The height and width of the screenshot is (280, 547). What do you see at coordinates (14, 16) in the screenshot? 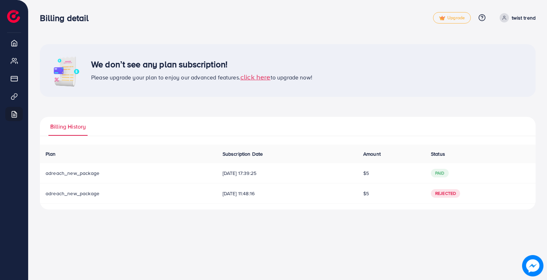
I see `a: logo` at bounding box center [14, 16].